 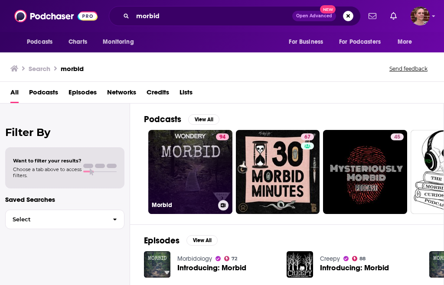 What do you see at coordinates (121, 94) in the screenshot?
I see `a: Networks` at bounding box center [121, 94].